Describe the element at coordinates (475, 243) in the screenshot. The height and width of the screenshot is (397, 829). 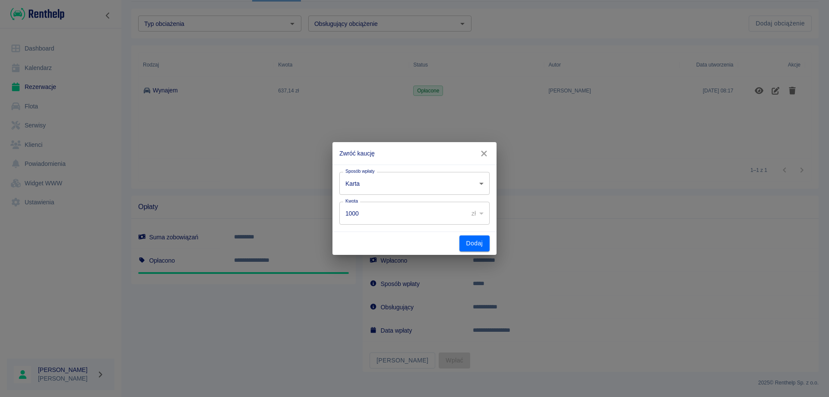
I see `button: Dodaj` at that location.